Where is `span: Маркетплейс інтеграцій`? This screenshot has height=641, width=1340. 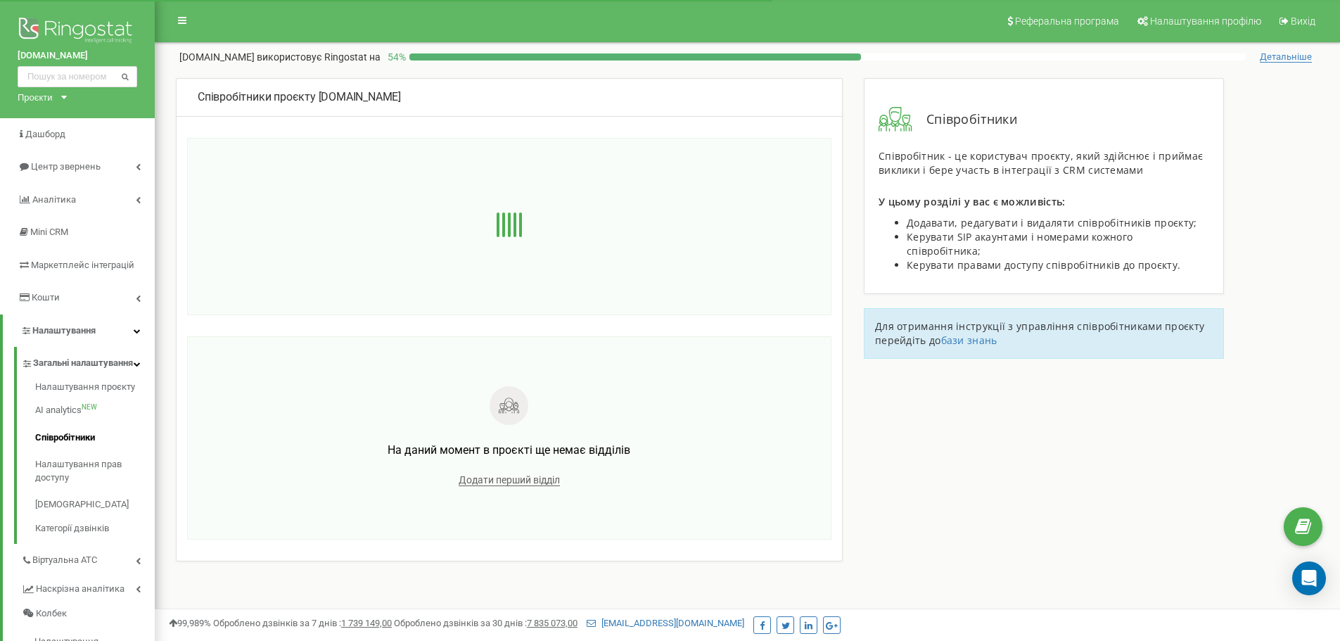 span: Маркетплейс інтеграцій is located at coordinates (82, 265).